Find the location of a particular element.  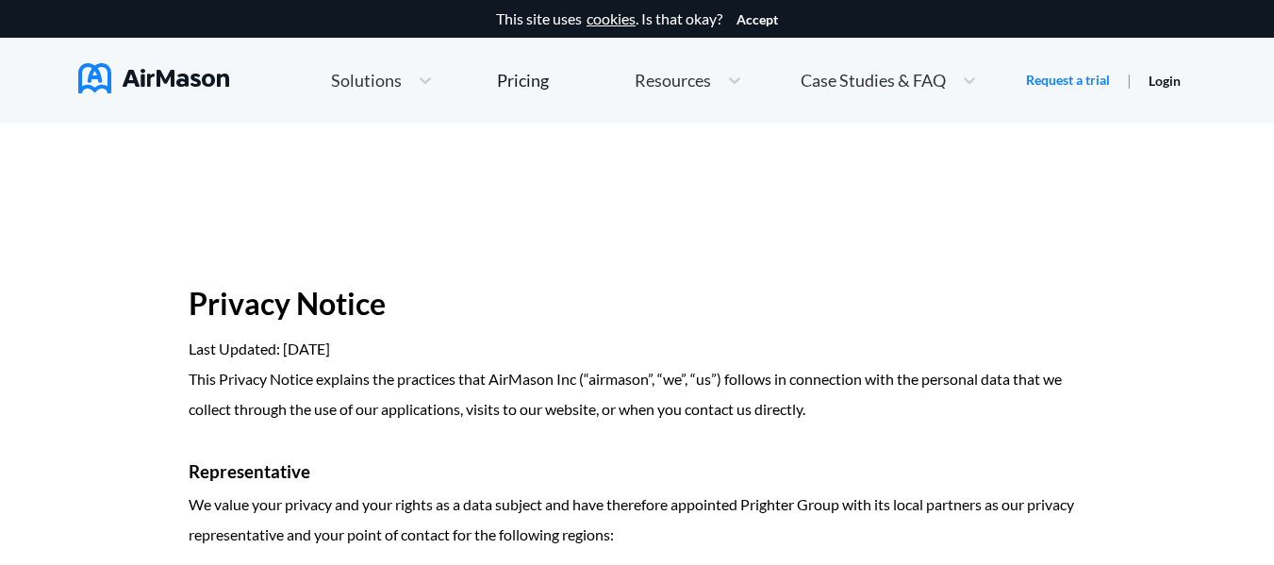

h3: Representative is located at coordinates (636, 471).